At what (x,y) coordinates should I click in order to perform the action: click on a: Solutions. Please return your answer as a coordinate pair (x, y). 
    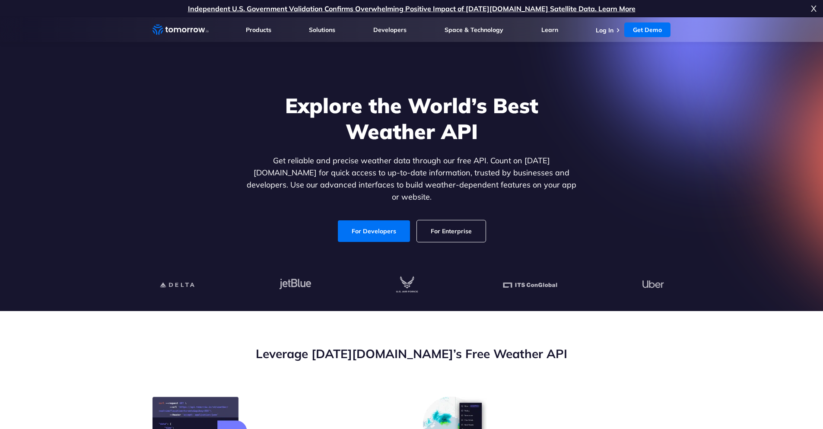
    Looking at the image, I should click on (322, 30).